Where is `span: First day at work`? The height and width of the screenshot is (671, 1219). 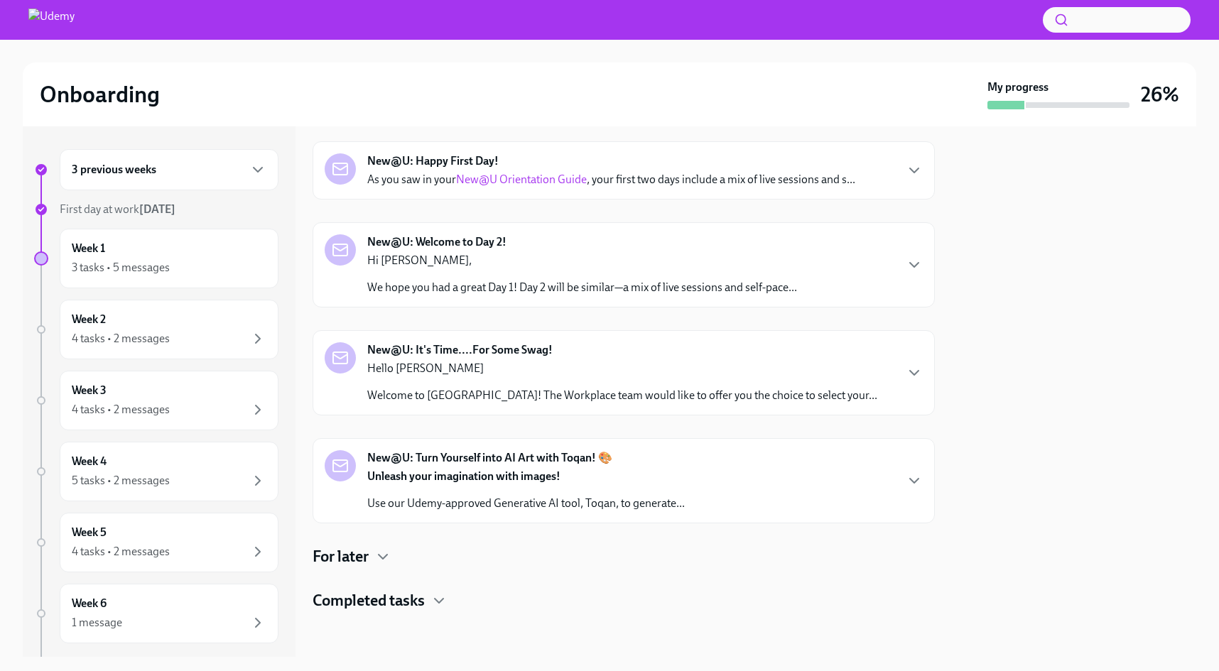 span: First day at work is located at coordinates (117, 209).